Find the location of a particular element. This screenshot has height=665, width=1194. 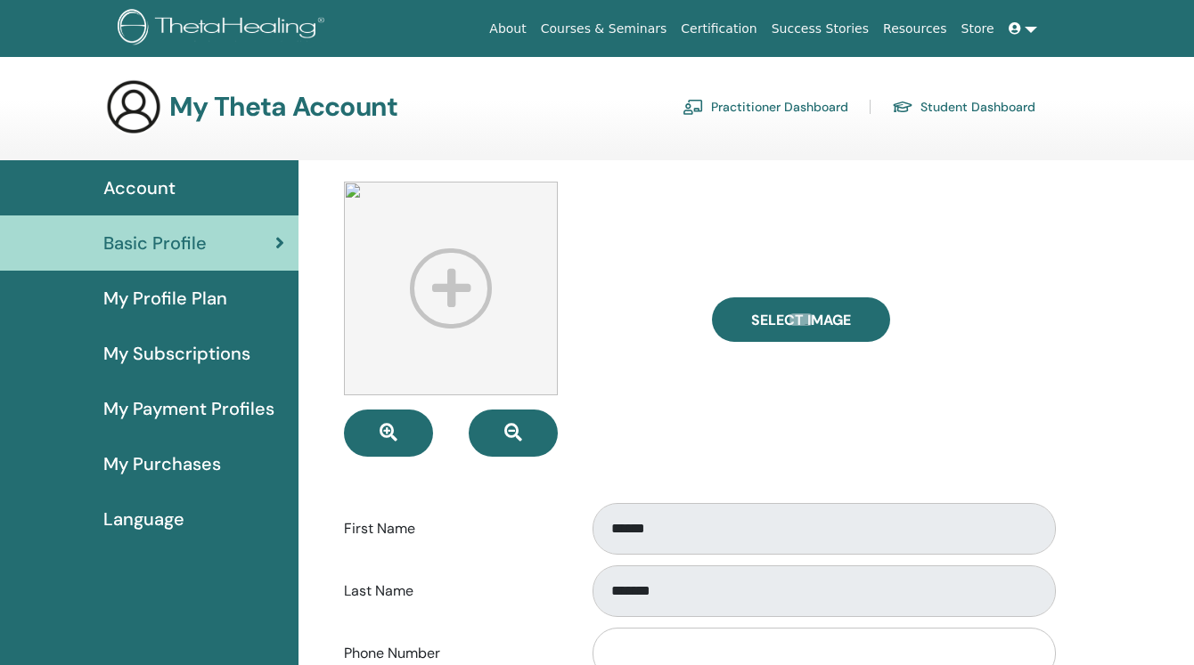

a: Store is located at coordinates (977, 29).